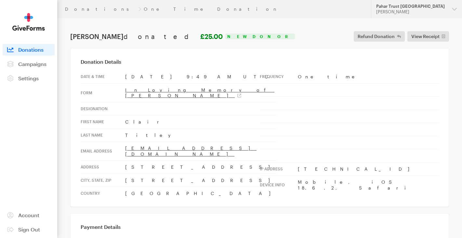 Image resolution: width=462 pixels, height=238 pixels. What do you see at coordinates (161, 36) in the screenshot?
I see `span: donated` at bounding box center [161, 36].